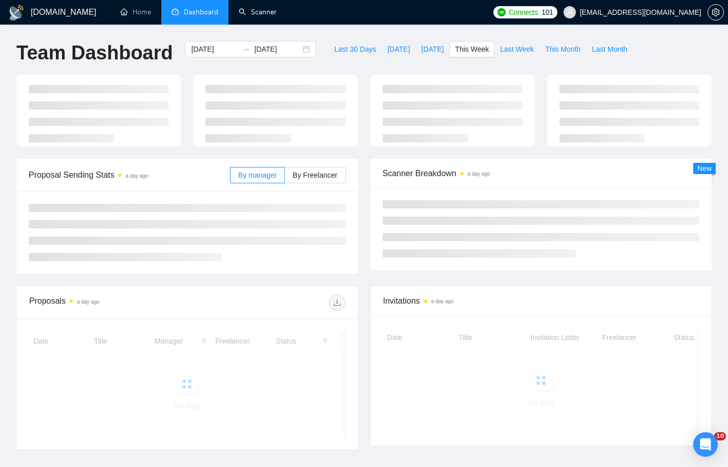  I want to click on img: upwork-logo.png, so click(502, 12).